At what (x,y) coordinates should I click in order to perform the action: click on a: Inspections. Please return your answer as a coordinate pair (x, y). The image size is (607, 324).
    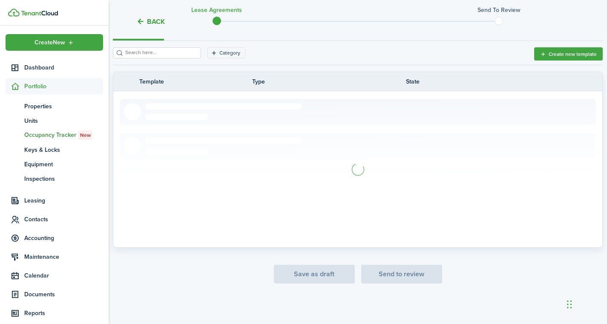
    Looking at the image, I should click on (54, 179).